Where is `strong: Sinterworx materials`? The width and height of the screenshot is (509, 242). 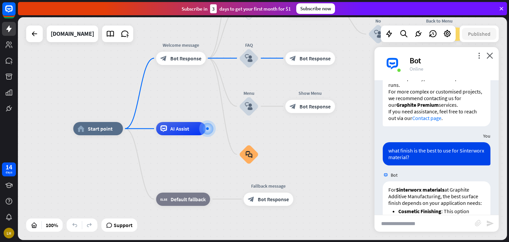
strong: Sinterworx materials is located at coordinates (420, 190).